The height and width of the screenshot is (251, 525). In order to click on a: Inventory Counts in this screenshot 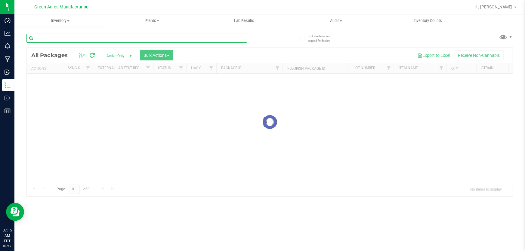, I will do `click(428, 21)`.